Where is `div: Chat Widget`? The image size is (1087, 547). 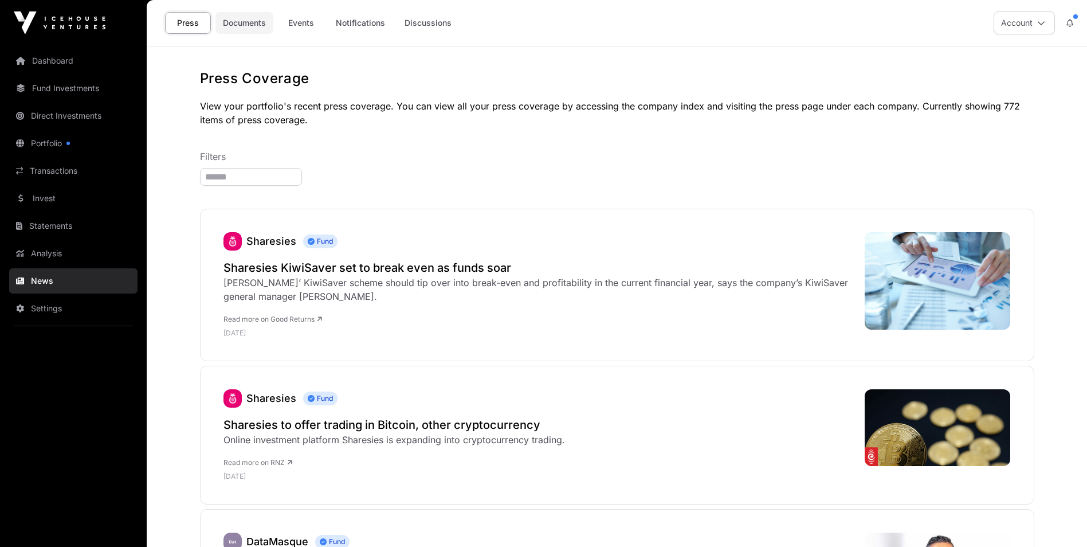
div: Chat Widget is located at coordinates (1058, 519).